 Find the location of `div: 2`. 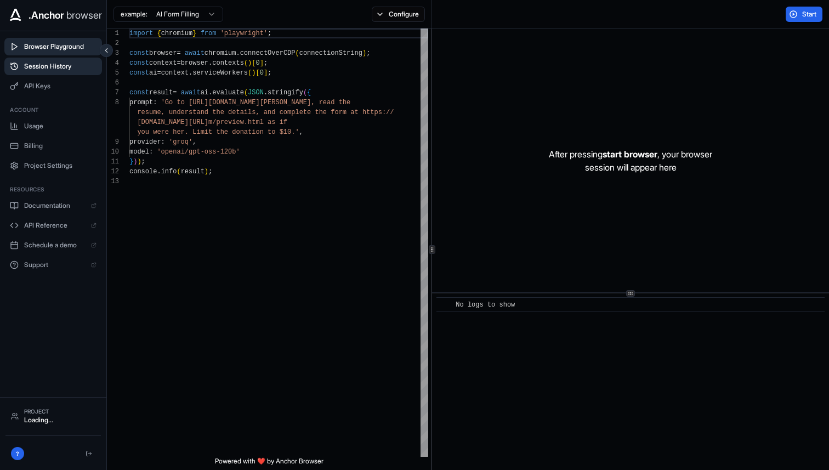

div: 2 is located at coordinates (113, 43).